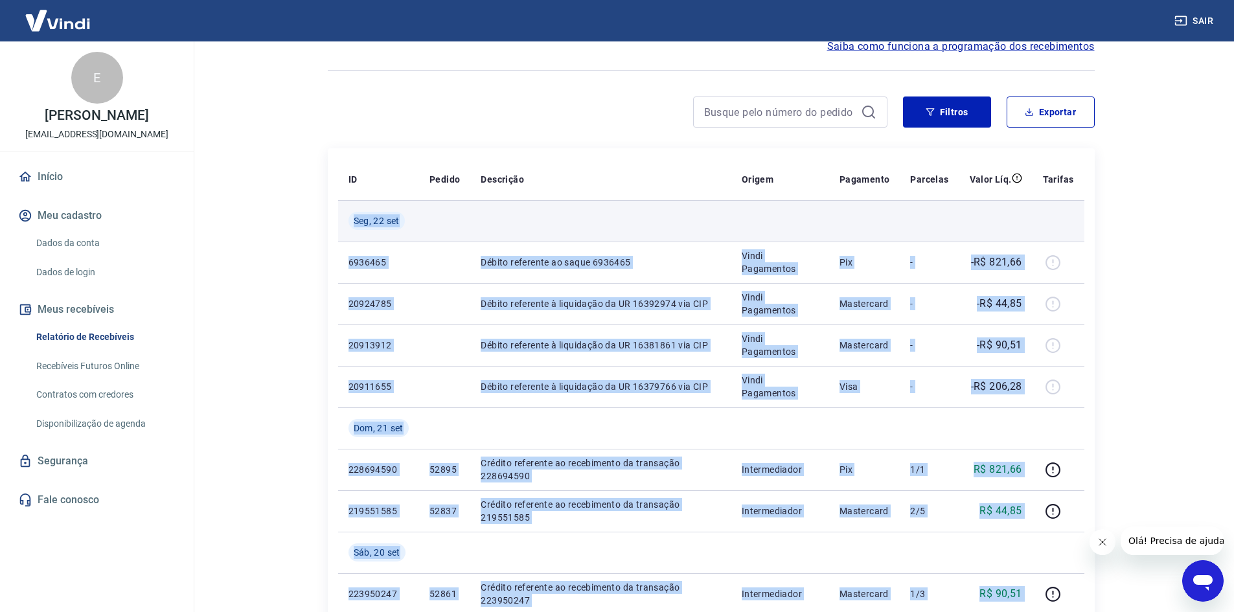 Image resolution: width=1234 pixels, height=612 pixels. What do you see at coordinates (1195, 21) in the screenshot?
I see `button: Sair` at bounding box center [1195, 21].